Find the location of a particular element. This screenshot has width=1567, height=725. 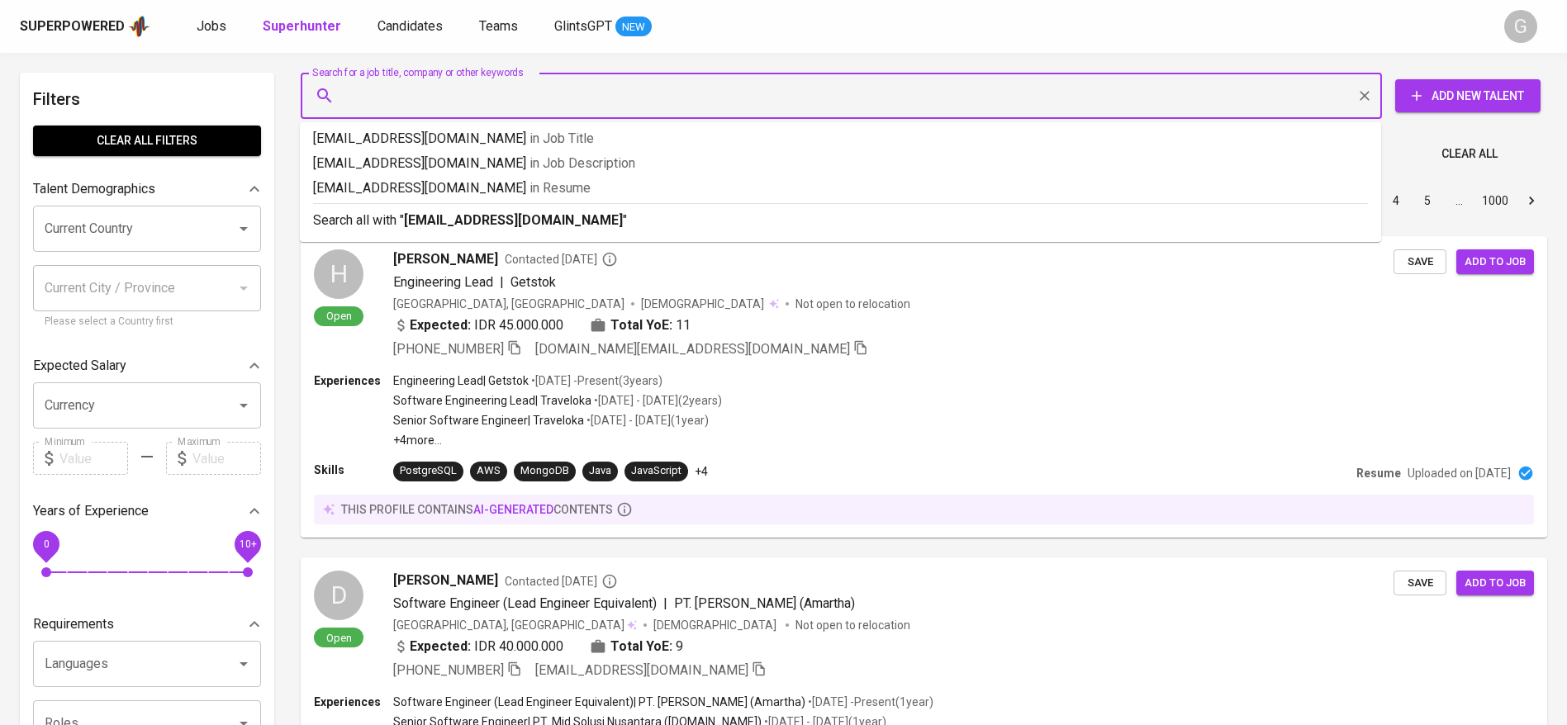

button: Go to page 5 is located at coordinates (1427, 201).